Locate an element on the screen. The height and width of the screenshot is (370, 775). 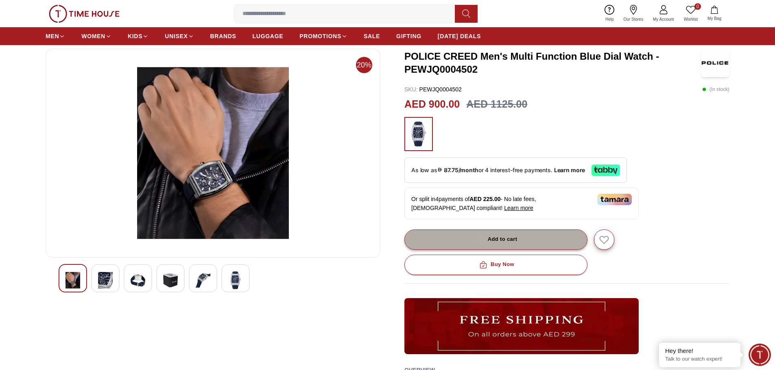
span: My Bag is located at coordinates (714, 18).